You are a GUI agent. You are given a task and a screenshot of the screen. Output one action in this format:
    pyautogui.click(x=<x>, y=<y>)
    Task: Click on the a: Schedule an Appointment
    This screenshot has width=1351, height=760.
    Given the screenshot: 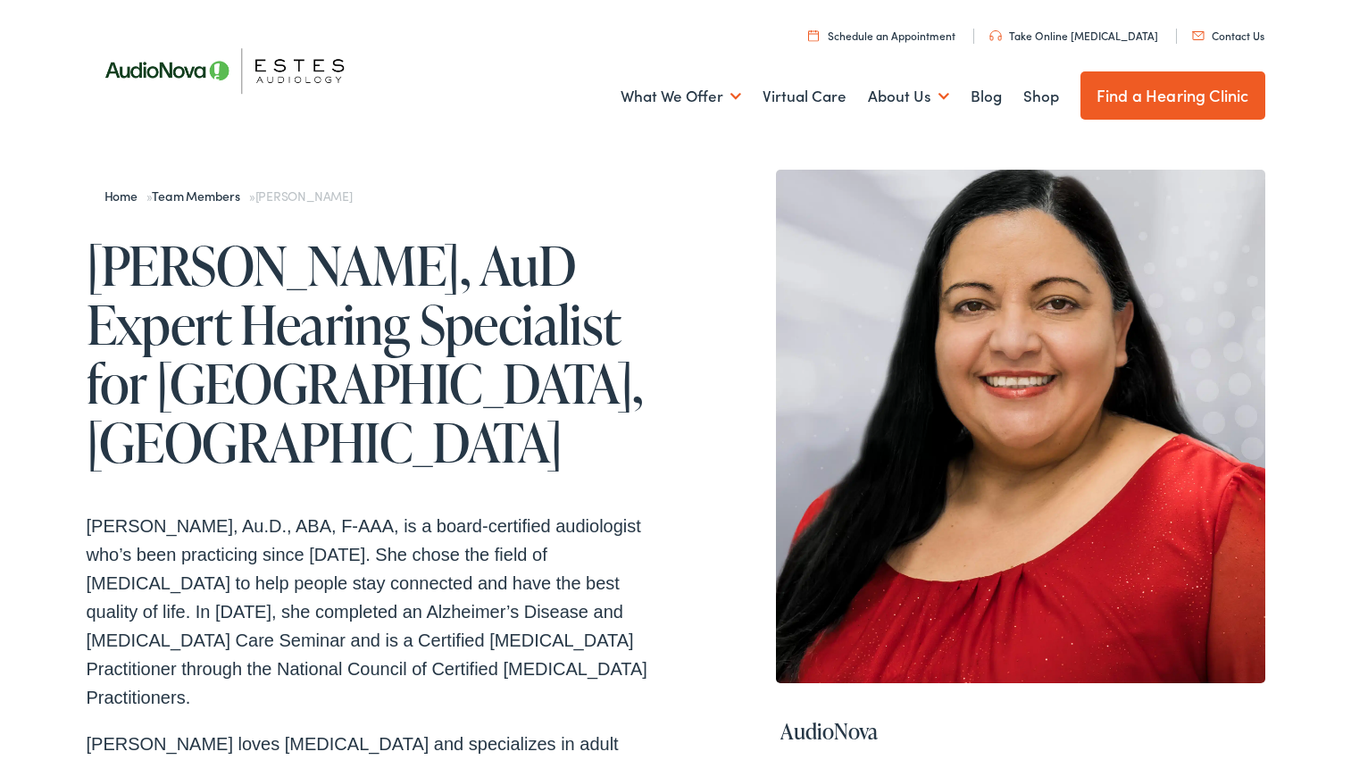 What is the action you would take?
    pyautogui.click(x=881, y=35)
    